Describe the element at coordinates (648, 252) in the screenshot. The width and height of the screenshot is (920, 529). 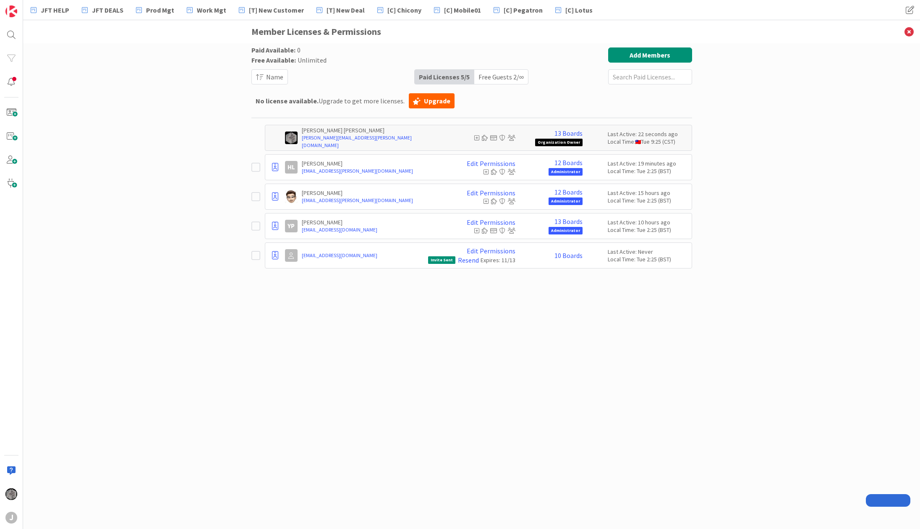
I see `div: Last Active: Never` at that location.